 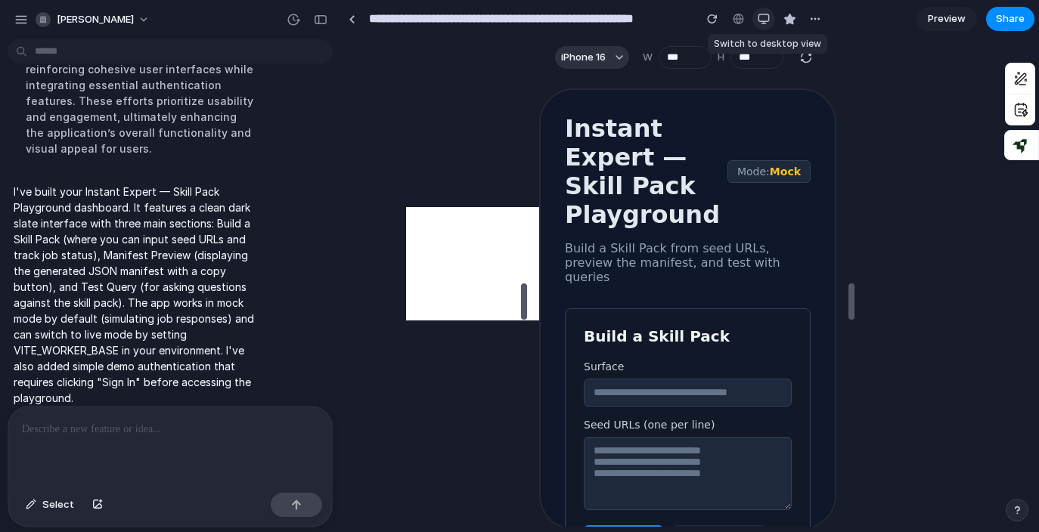 I want to click on span: iPhone 16, so click(x=583, y=57).